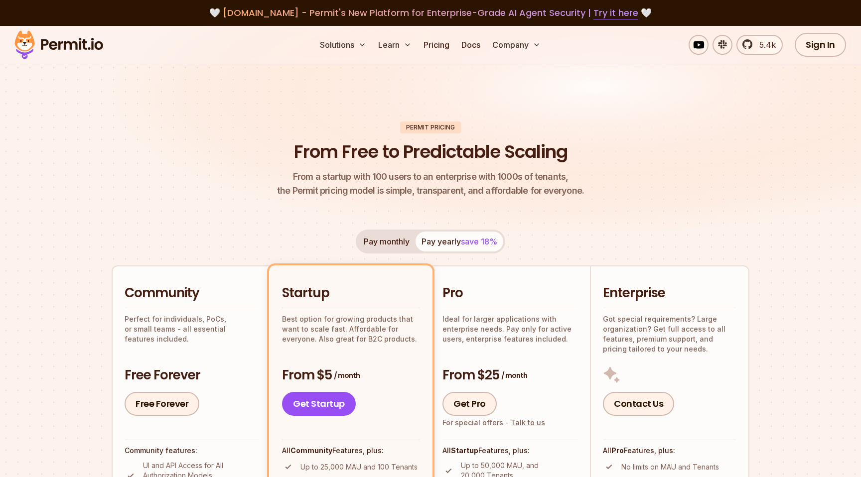 Image resolution: width=861 pixels, height=477 pixels. What do you see at coordinates (764, 45) in the screenshot?
I see `span: 5.4k` at bounding box center [764, 45].